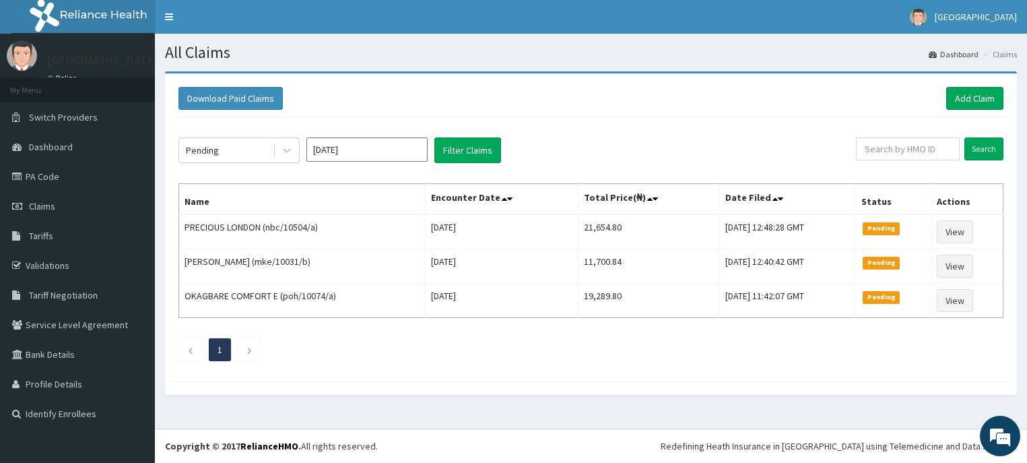  What do you see at coordinates (501, 199) in the screenshot?
I see `th: Encounter Date` at bounding box center [501, 199].